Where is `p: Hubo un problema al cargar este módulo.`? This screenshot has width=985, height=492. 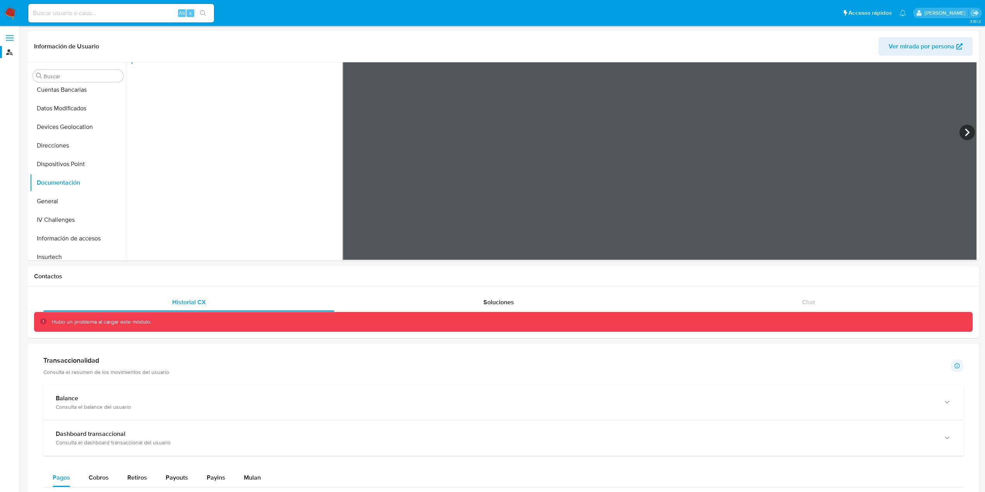 p: Hubo un problema al cargar este módulo. is located at coordinates (101, 322).